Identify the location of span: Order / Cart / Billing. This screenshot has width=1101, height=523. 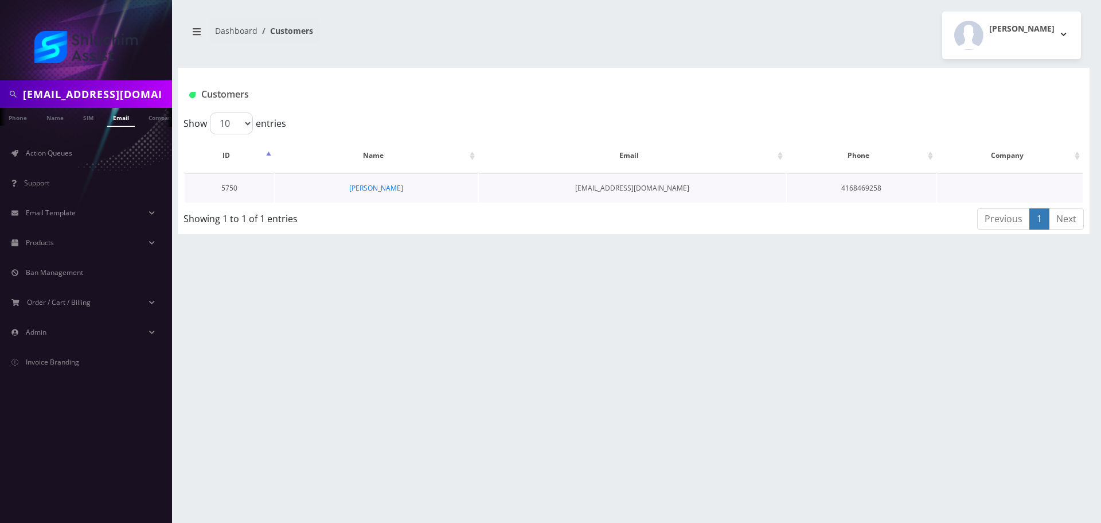
(59, 302).